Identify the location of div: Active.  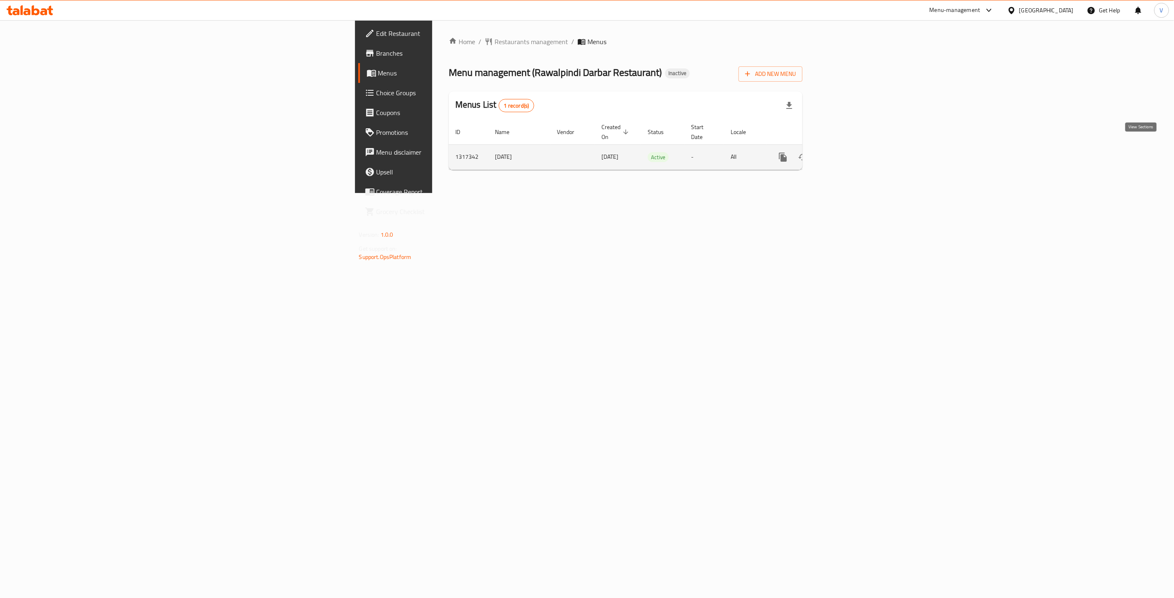
(658, 157).